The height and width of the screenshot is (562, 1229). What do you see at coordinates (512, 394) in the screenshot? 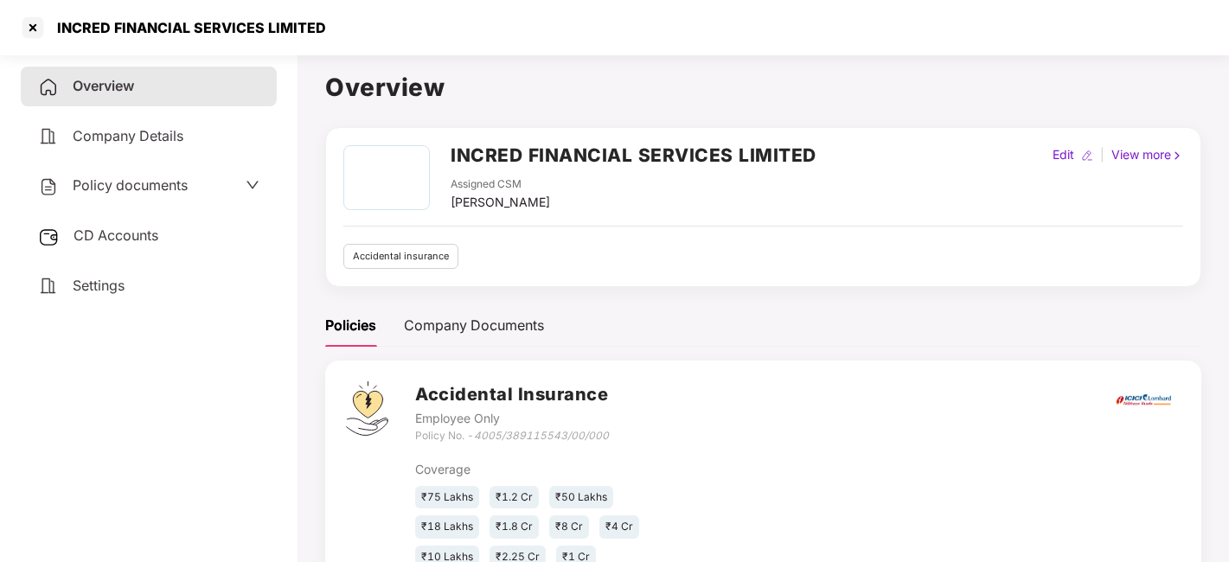
I see `h3: Accidental Insurance` at bounding box center [512, 394].